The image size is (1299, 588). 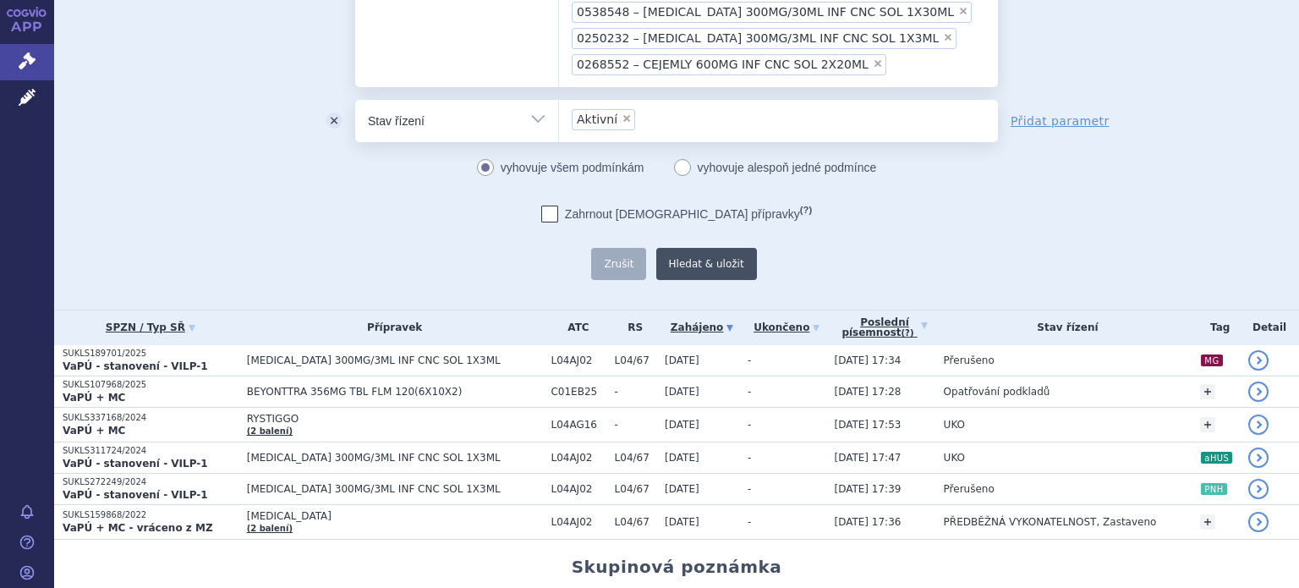 I want to click on span: BEYONTTRA 356MG TBL FLM 120(6X10X2), so click(x=395, y=392).